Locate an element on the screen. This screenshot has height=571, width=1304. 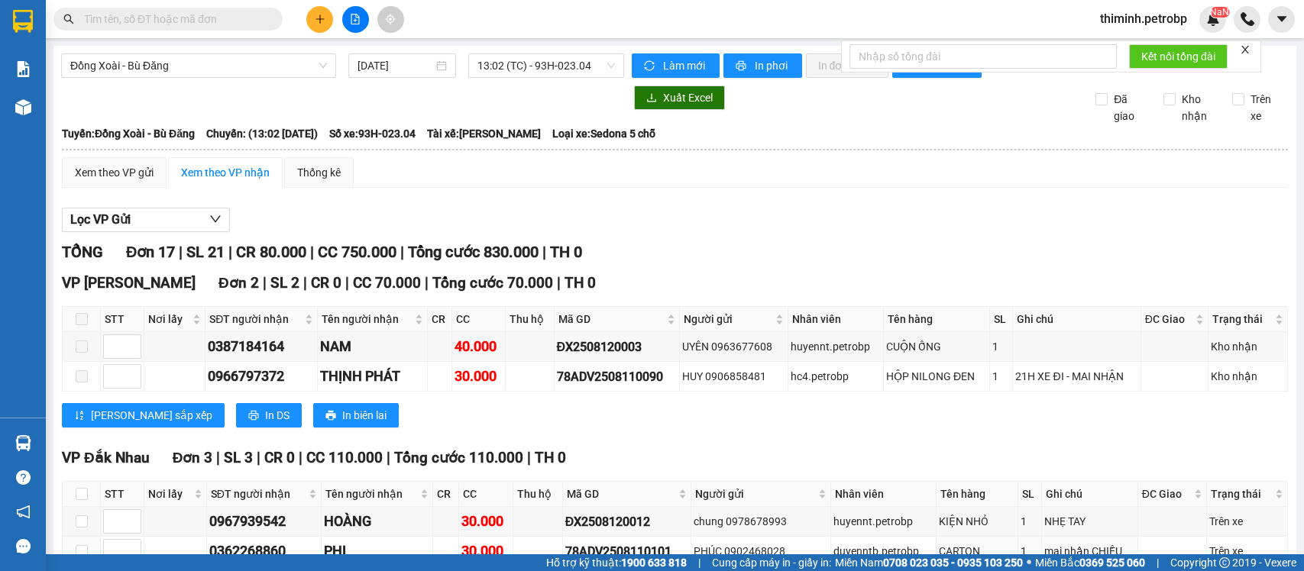
div: 78ADV2508110090 is located at coordinates (617, 377).